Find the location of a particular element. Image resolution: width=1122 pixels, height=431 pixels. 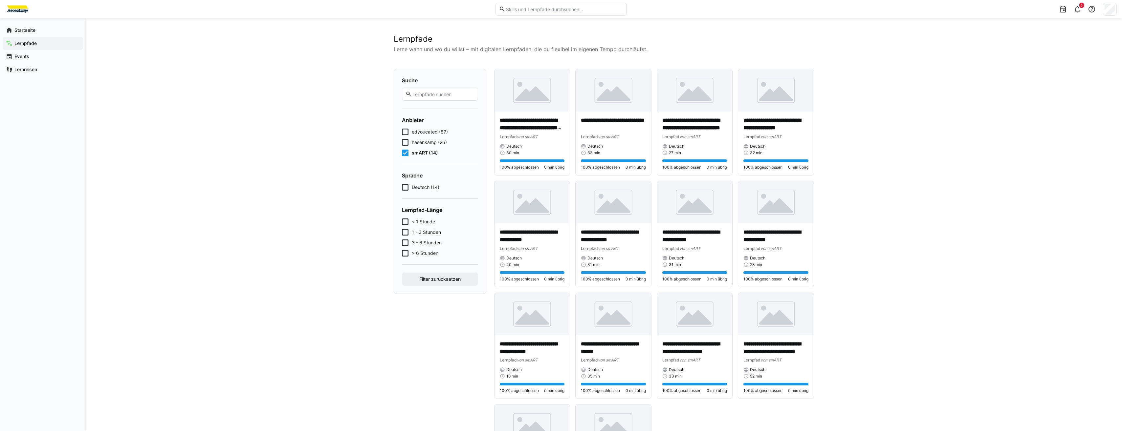

span: smART (14) is located at coordinates (425, 153).